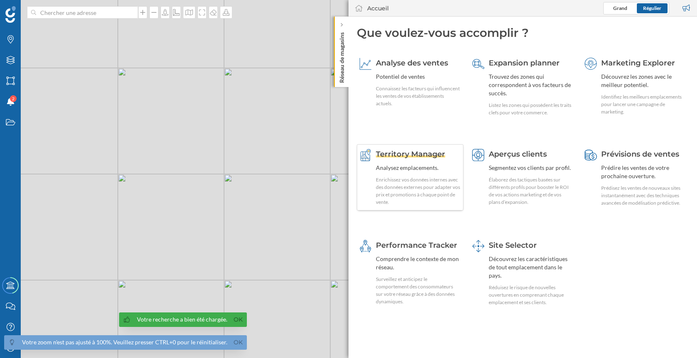 The height and width of the screenshot is (358, 697). Describe the element at coordinates (418, 77) in the screenshot. I see `div: Potentiel de ventes` at that location.